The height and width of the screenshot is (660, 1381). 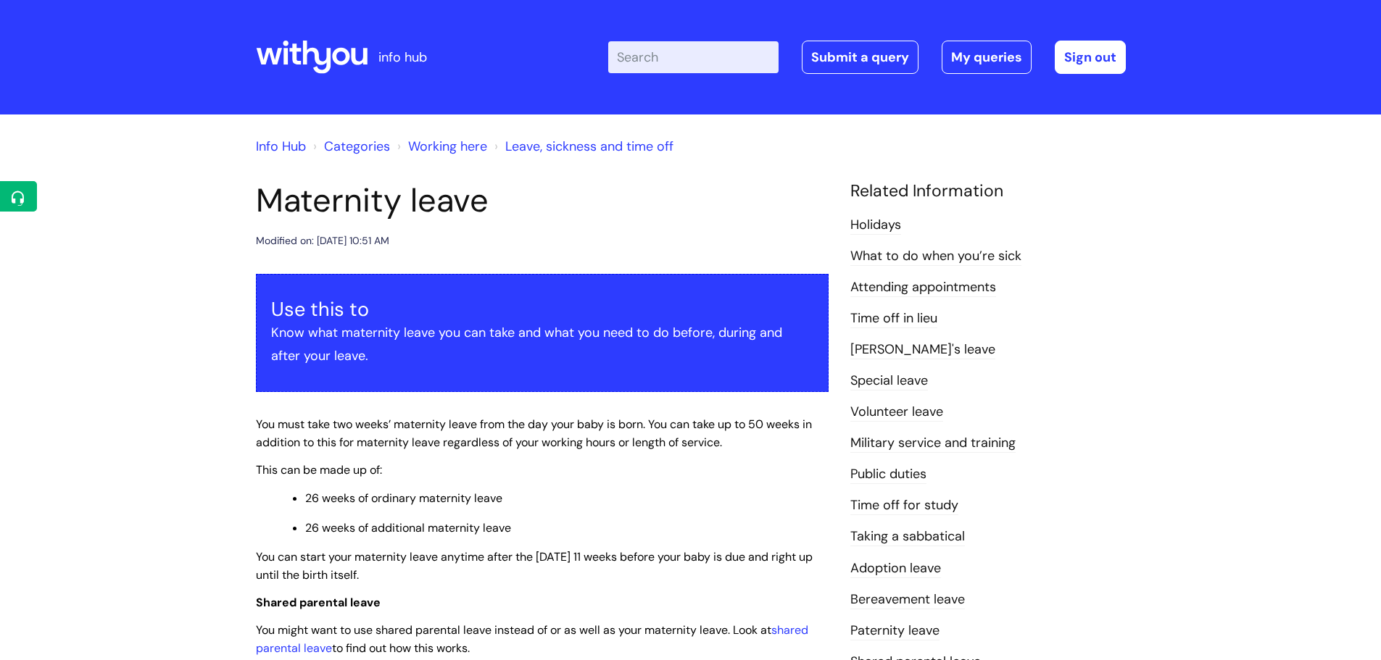 I want to click on span: You must take two weeks’ maternity leave from the day your baby is born. You can take up to 50 we..., so click(x=533, y=433).